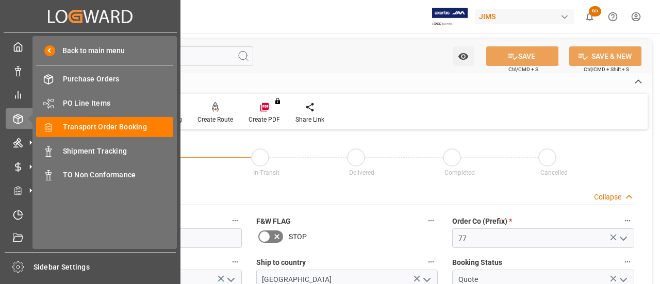 The height and width of the screenshot is (284, 660). What do you see at coordinates (105, 79) in the screenshot?
I see `a: Purchase Orders` at bounding box center [105, 79].